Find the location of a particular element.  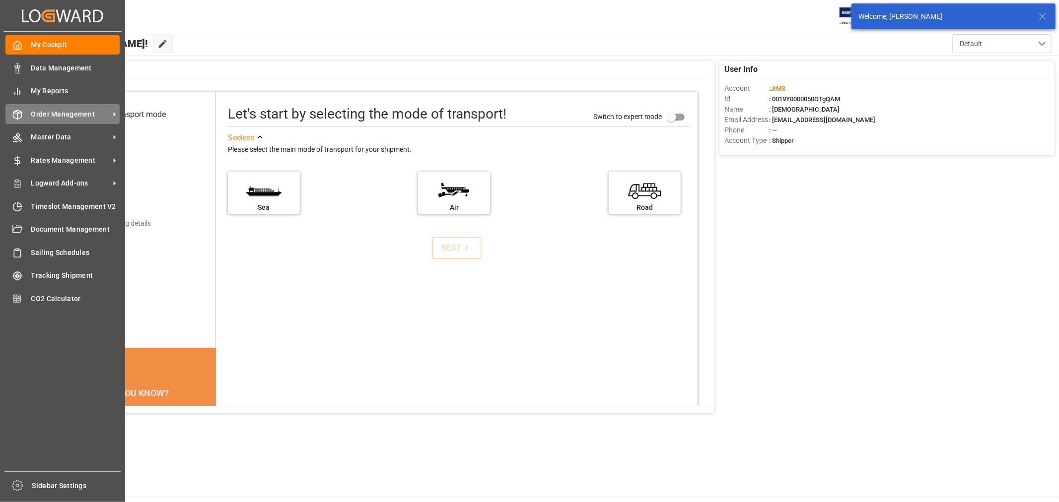

span: Order Management is located at coordinates (70, 114).